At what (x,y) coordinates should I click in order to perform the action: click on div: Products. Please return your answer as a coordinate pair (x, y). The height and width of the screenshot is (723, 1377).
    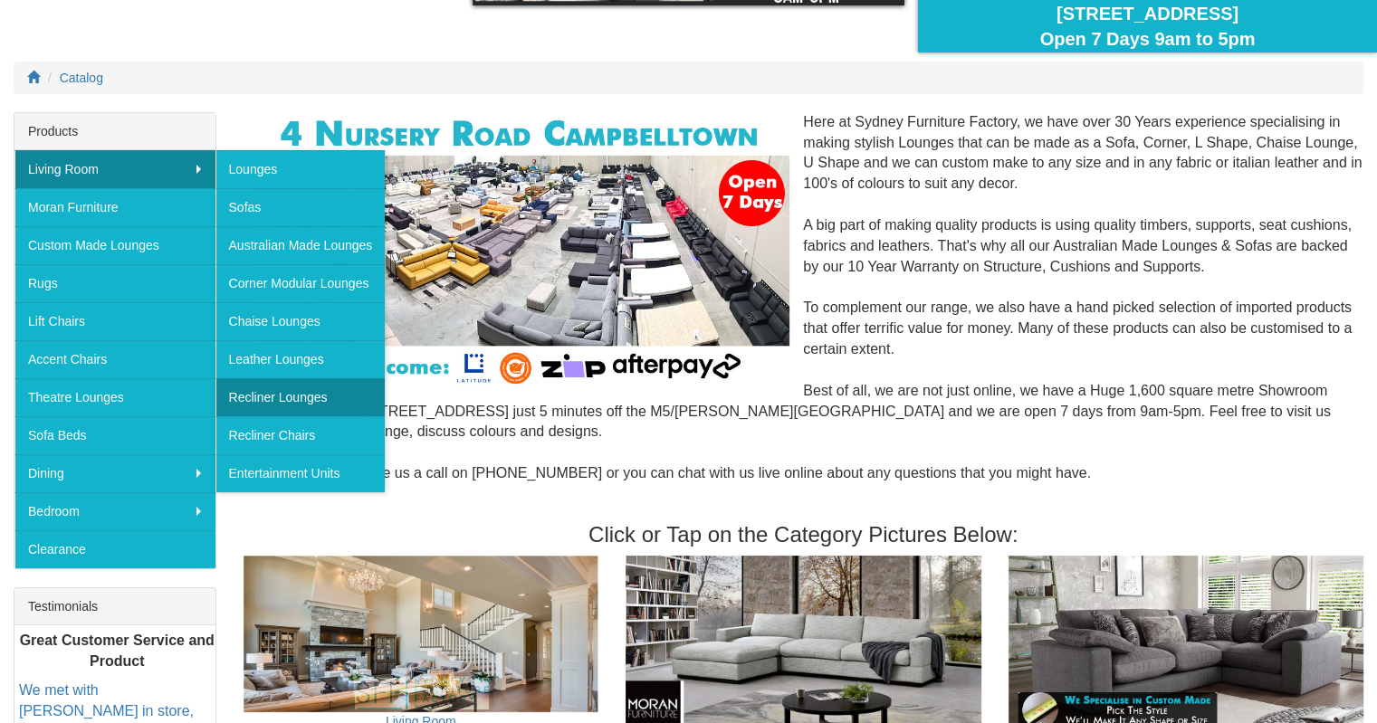
    Looking at the image, I should click on (115, 131).